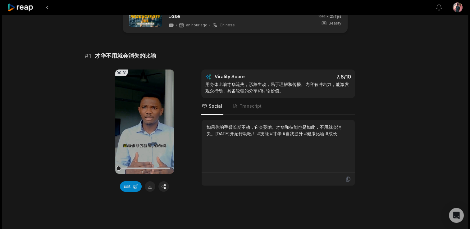 Image resolution: width=470 pixels, height=229 pixels. I want to click on span: 25, so click(336, 16).